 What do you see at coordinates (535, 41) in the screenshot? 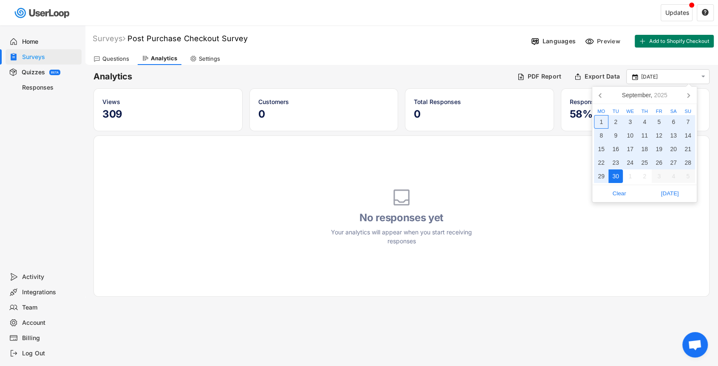
I see `img: Language%20Icon.svg` at bounding box center [535, 41].